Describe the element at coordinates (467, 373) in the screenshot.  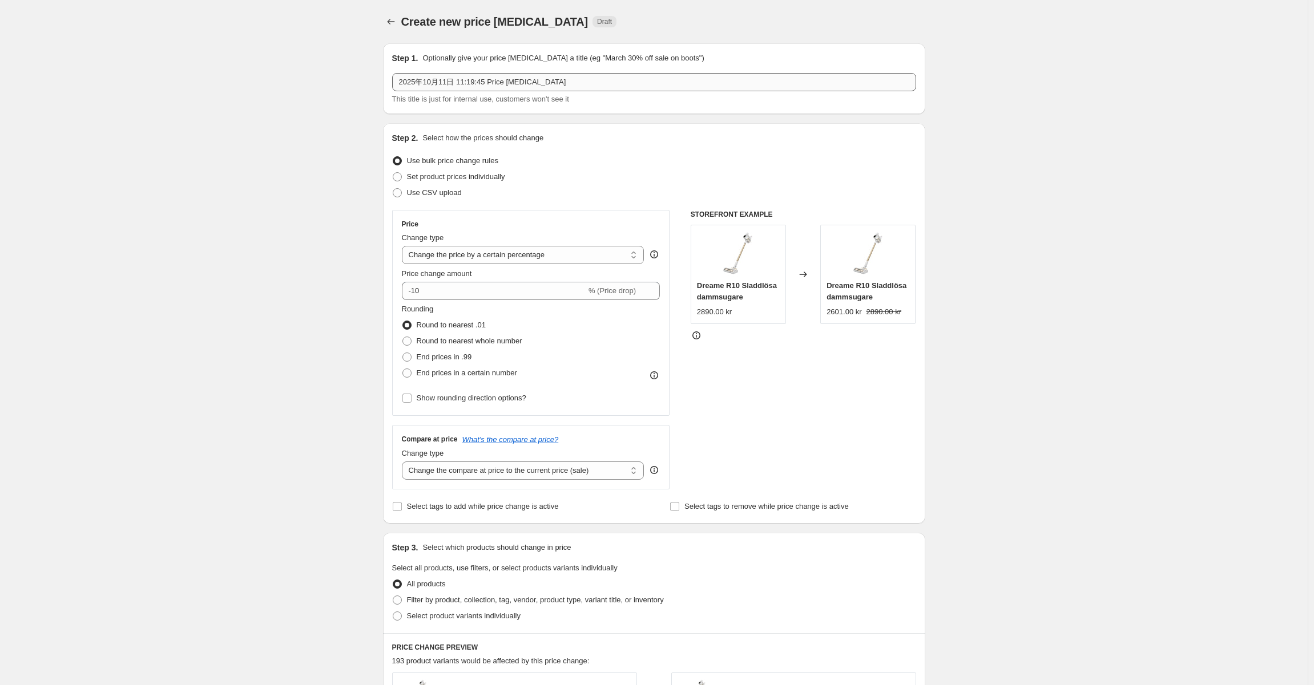
I see `span: End prices in a certain number` at that location.